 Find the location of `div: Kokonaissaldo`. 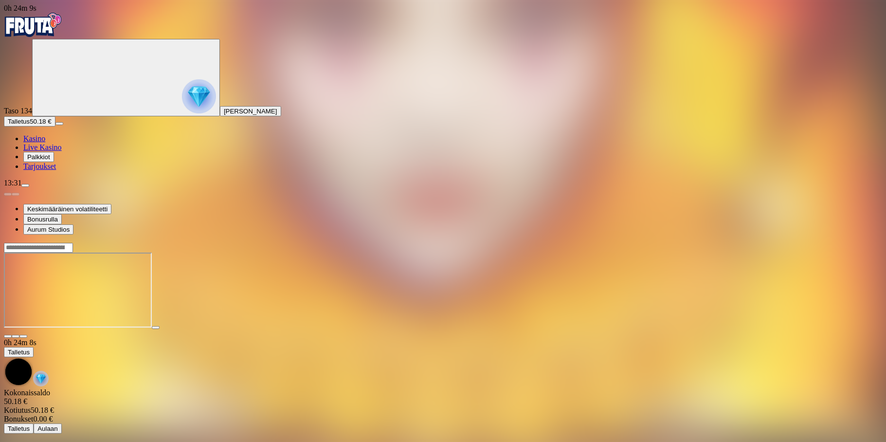

div: Kokonaissaldo is located at coordinates (443, 397).